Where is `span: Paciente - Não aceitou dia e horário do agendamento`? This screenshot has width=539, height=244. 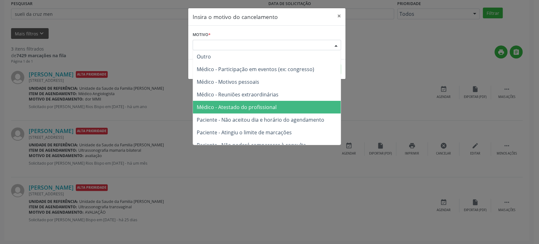
span: Paciente - Não aceitou dia e horário do agendamento is located at coordinates (261, 120).